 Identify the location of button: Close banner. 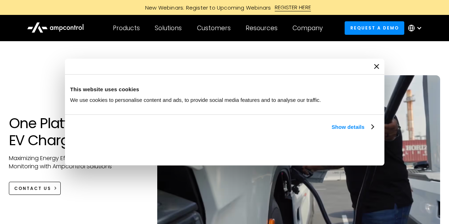
(377, 66).